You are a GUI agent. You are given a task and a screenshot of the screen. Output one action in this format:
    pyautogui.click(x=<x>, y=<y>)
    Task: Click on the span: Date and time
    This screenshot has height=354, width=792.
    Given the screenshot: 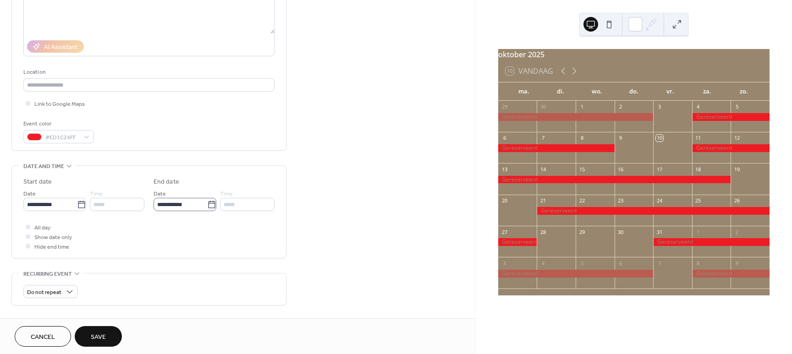 What is the action you would take?
    pyautogui.click(x=44, y=166)
    